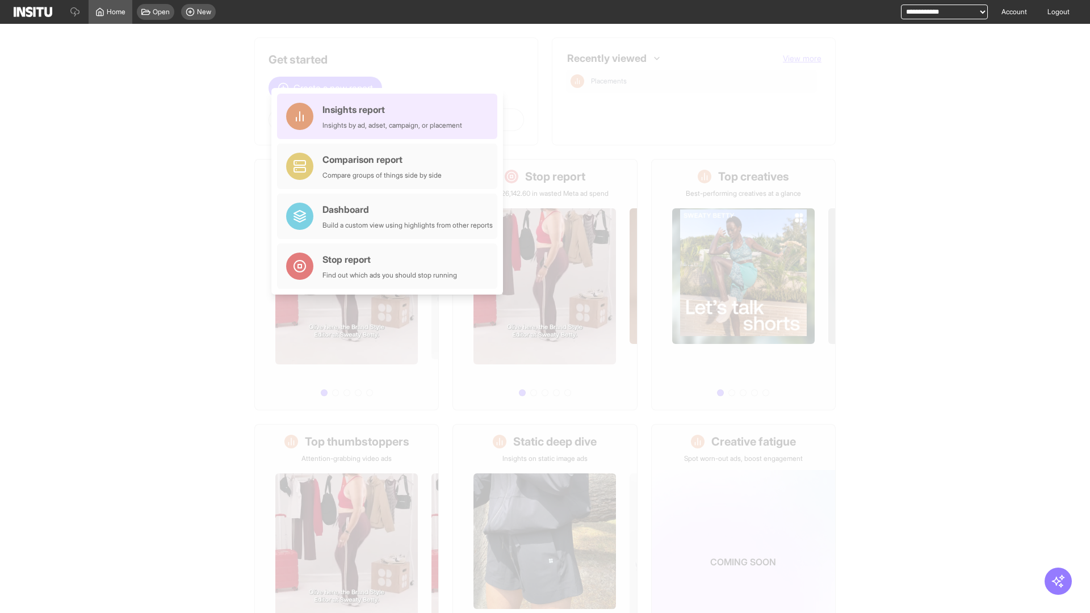  Describe the element at coordinates (390, 260) in the screenshot. I see `div: Stop report` at that location.